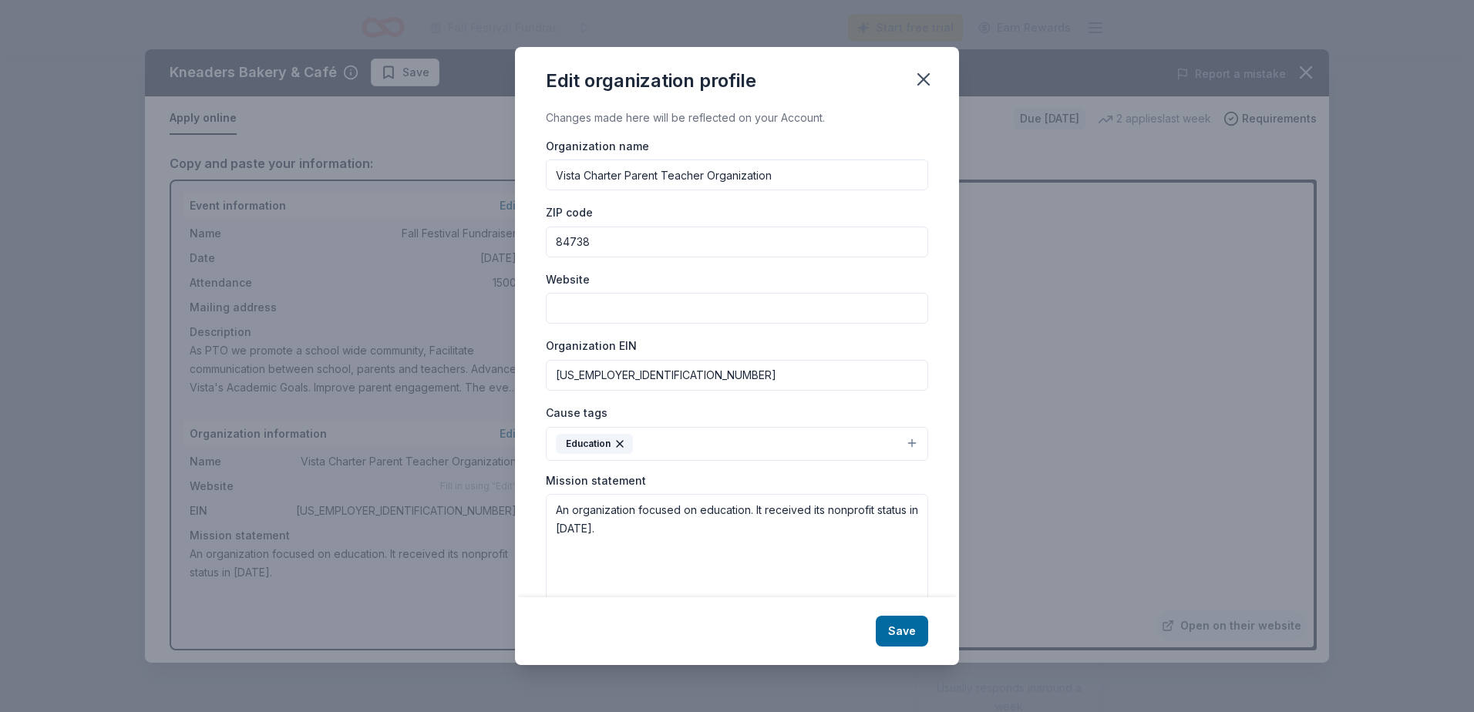 Image resolution: width=1474 pixels, height=712 pixels. Describe the element at coordinates (651, 81) in the screenshot. I see `div: Edit organization profile` at that location.